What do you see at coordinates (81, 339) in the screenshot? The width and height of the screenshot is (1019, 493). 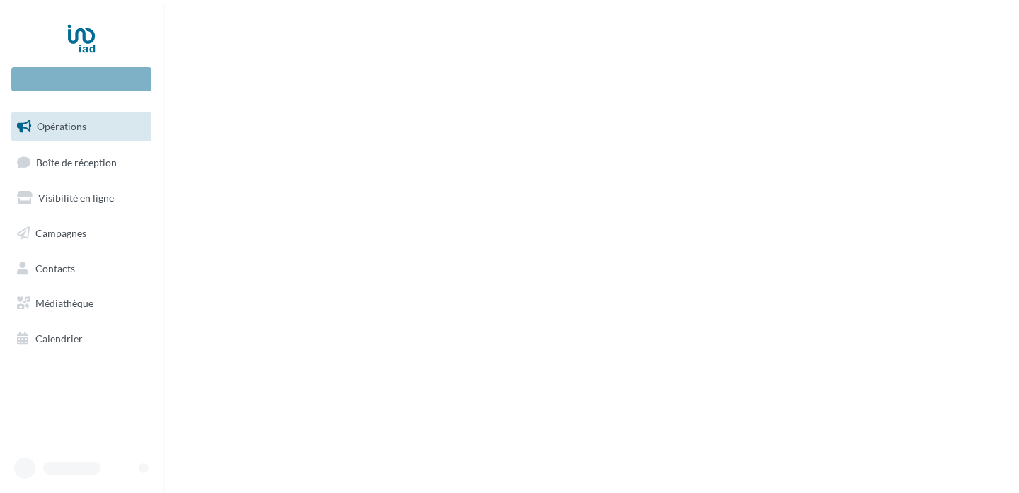 I see `a: Calendrier` at bounding box center [81, 339].